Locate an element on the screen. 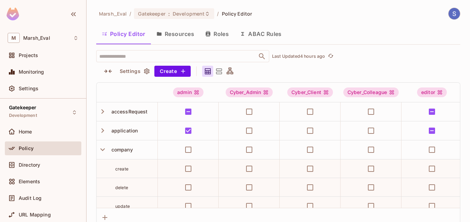 The image size is (470, 222). button: Settings is located at coordinates (134, 71).